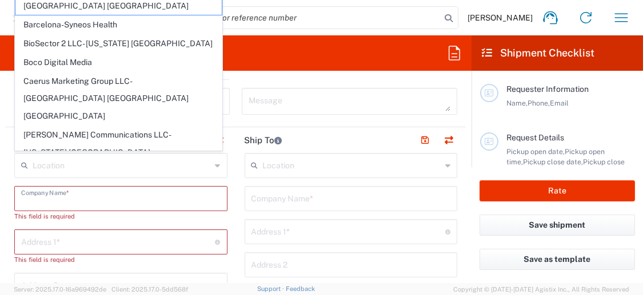  I want to click on button: Save shipment, so click(557, 225).